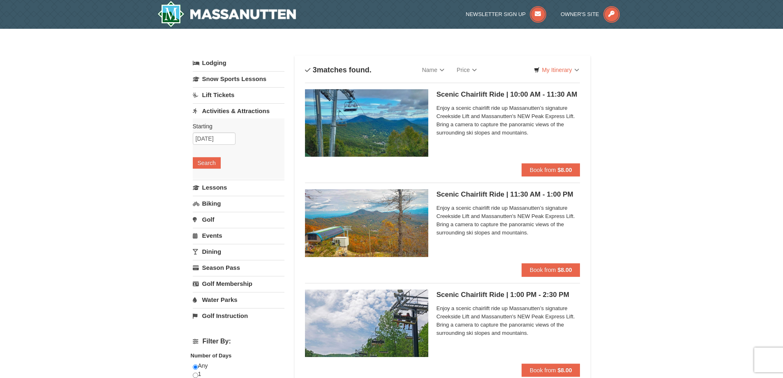 This screenshot has height=378, width=783. I want to click on a: Biking, so click(238, 203).